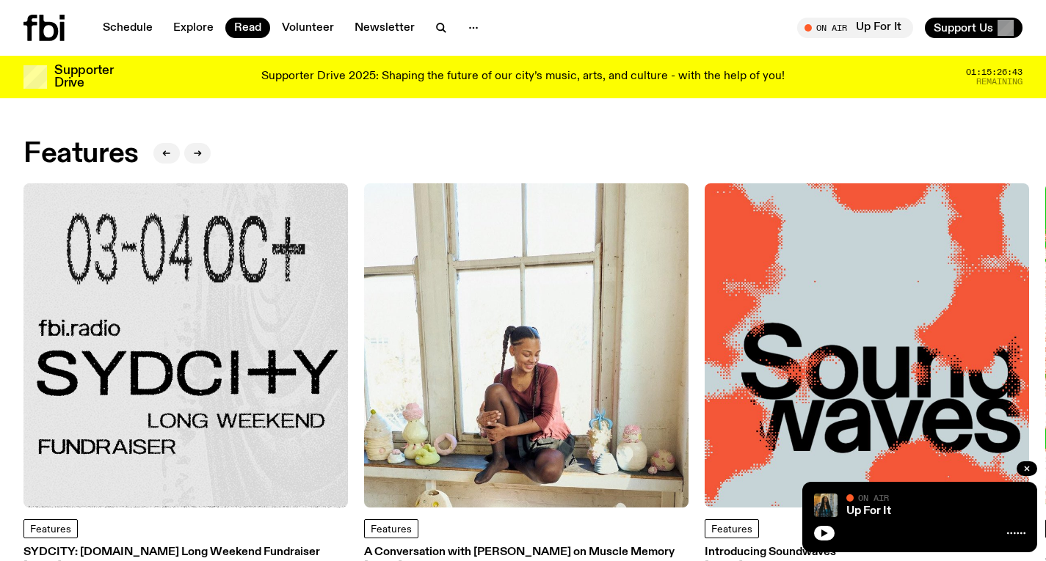 This screenshot has height=561, width=1046. What do you see at coordinates (825, 506) in the screenshot?
I see `img: Ify - a Brown Skin girl with black braided twists, looking up to the side with her tongue stickin...` at bounding box center [825, 506].